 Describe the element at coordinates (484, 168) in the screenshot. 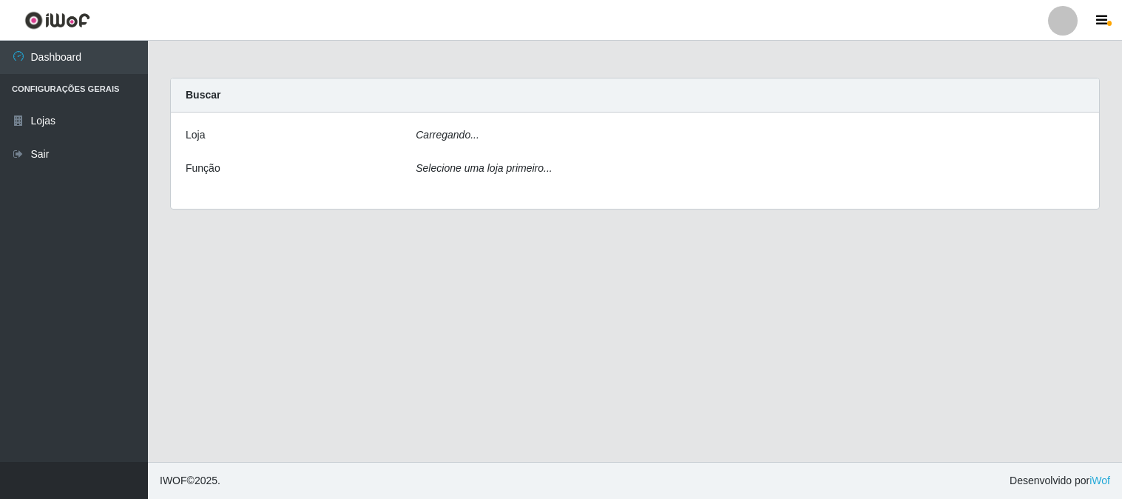

I see `i: Selecione uma loja primeiro...` at that location.